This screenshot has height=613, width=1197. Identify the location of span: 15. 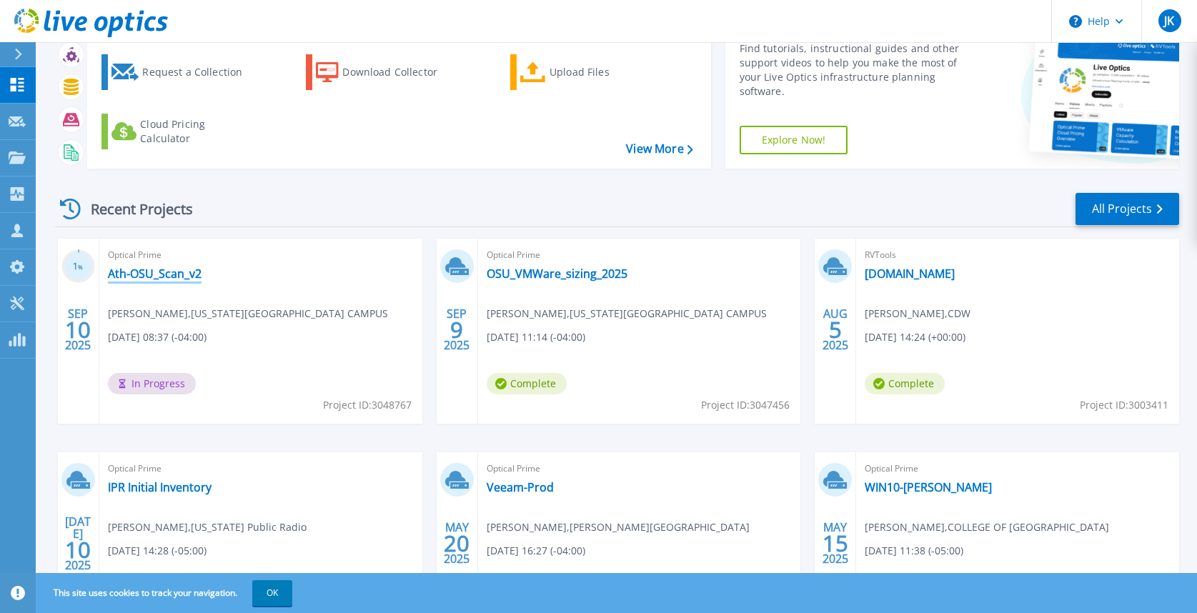
(836, 543).